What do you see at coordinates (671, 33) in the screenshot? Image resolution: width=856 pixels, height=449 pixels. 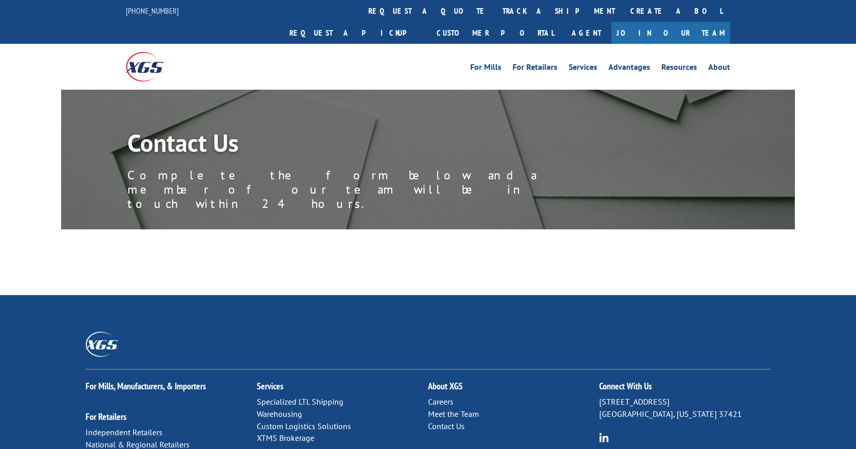 I see `a: Join Our Team` at bounding box center [671, 33].